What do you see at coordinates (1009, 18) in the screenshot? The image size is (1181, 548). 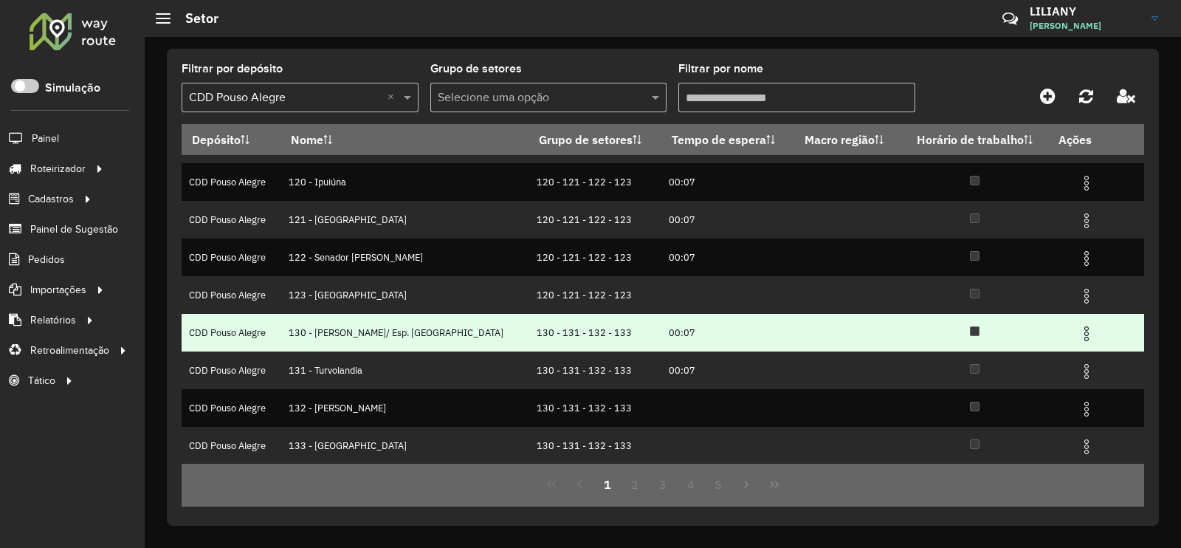 I see `a: Contato Rápido` at bounding box center [1009, 18].